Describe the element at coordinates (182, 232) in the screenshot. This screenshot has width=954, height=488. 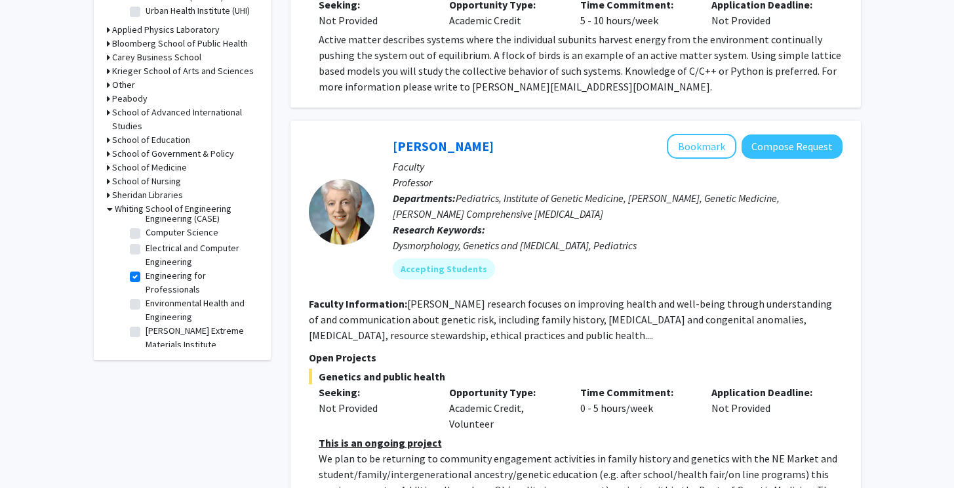
I see `label: Computer Science` at that location.